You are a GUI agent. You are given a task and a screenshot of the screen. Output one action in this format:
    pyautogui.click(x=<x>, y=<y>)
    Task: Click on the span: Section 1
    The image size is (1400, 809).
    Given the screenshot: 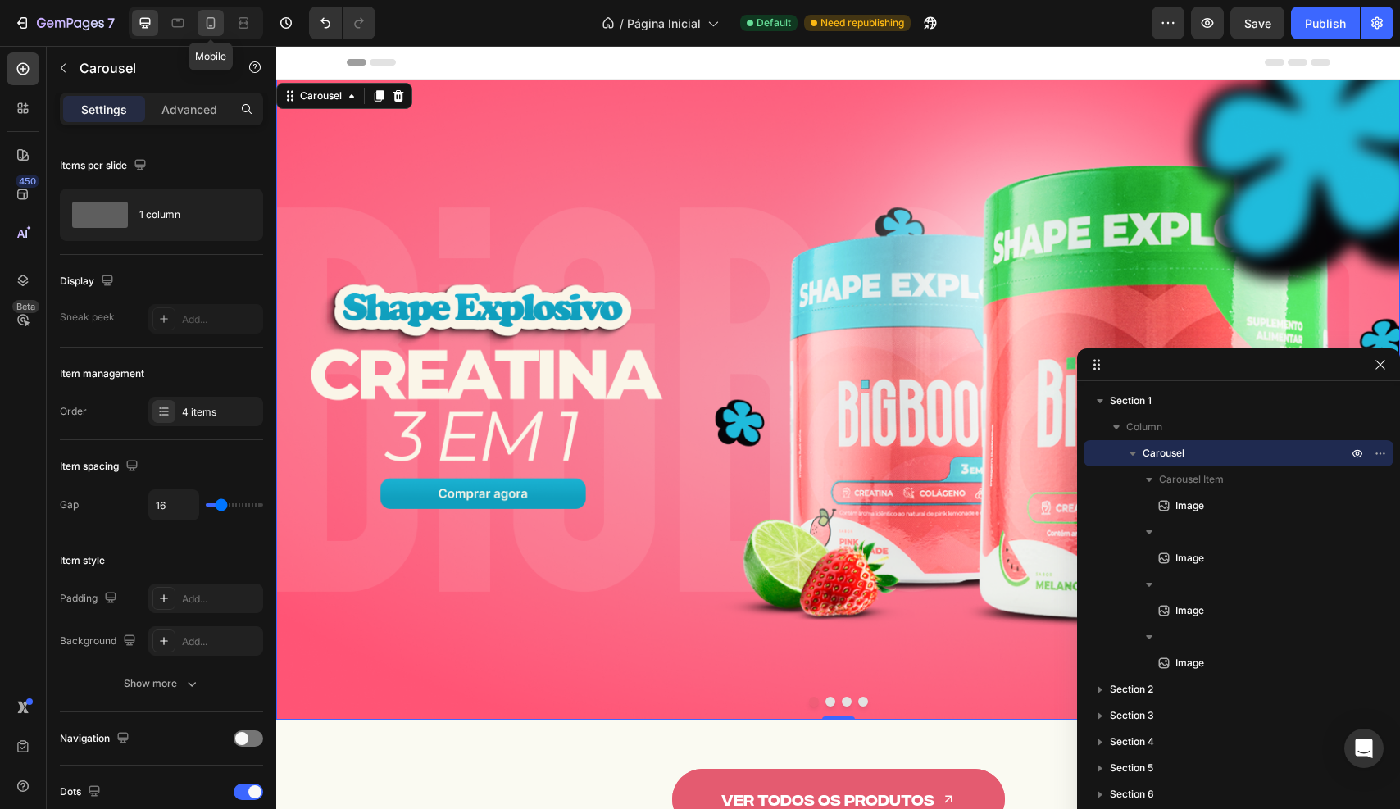 What is the action you would take?
    pyautogui.click(x=1130, y=401)
    